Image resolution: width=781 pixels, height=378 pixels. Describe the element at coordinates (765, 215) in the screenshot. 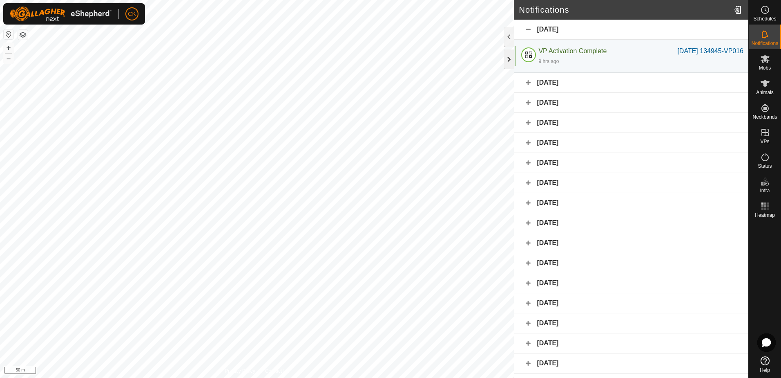

I see `span: Heatmap` at that location.